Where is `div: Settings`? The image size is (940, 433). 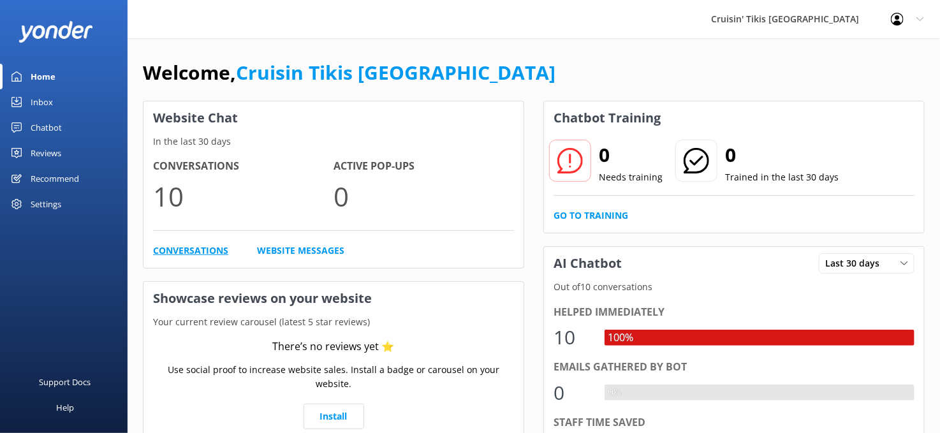 div: Settings is located at coordinates (46, 204).